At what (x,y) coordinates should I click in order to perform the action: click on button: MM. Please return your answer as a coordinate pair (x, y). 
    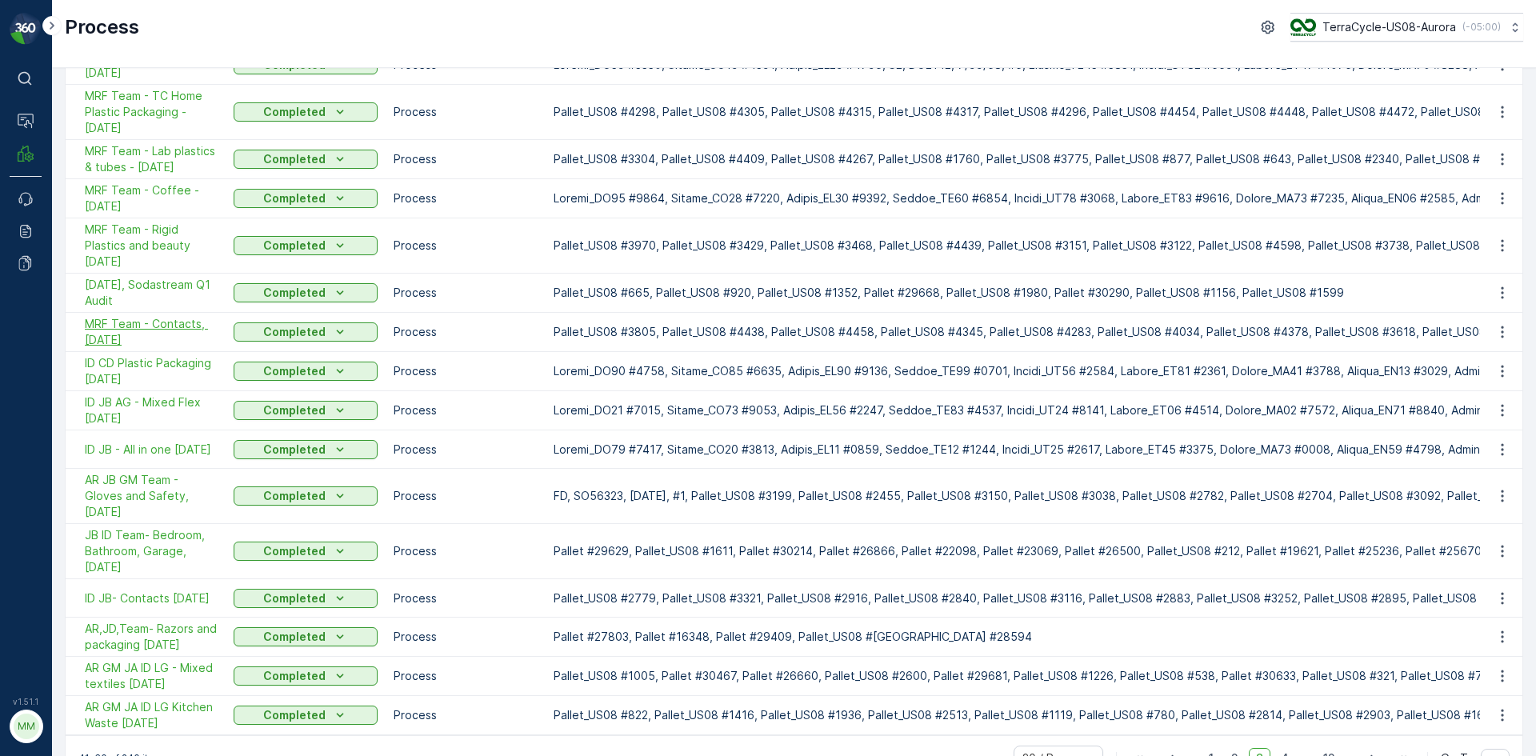
    Looking at the image, I should click on (26, 727).